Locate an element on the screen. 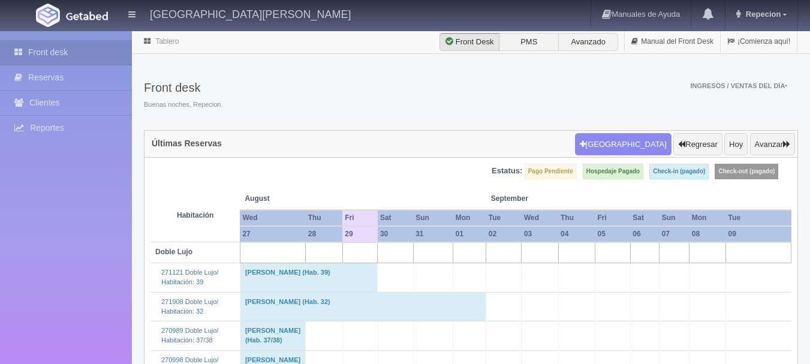 This screenshot has height=364, width=810. a: 271121 Doble Lujo/Habitación: 39 is located at coordinates (190, 277).